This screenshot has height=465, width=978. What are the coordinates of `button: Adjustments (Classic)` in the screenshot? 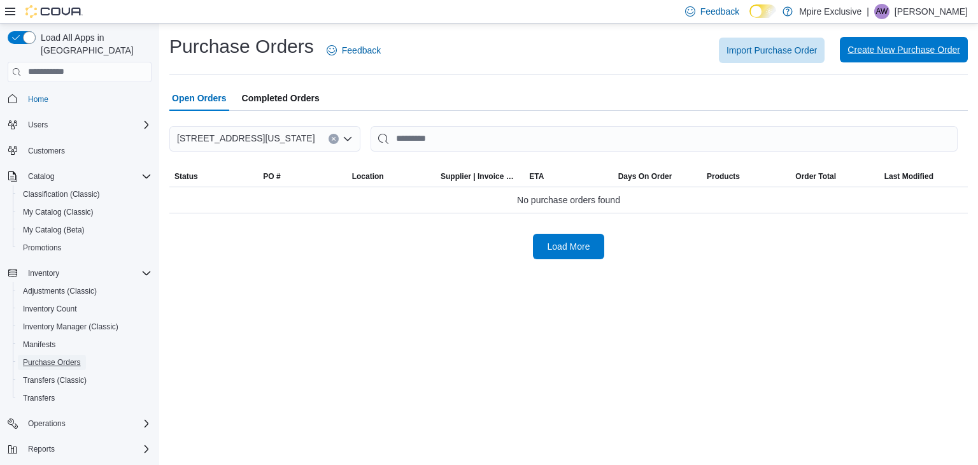 It's located at (85, 291).